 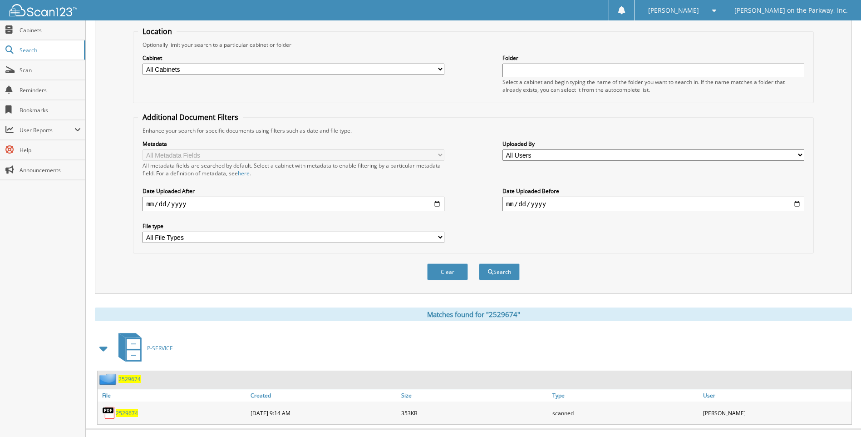 I want to click on legend: Additional Document Filters, so click(x=190, y=117).